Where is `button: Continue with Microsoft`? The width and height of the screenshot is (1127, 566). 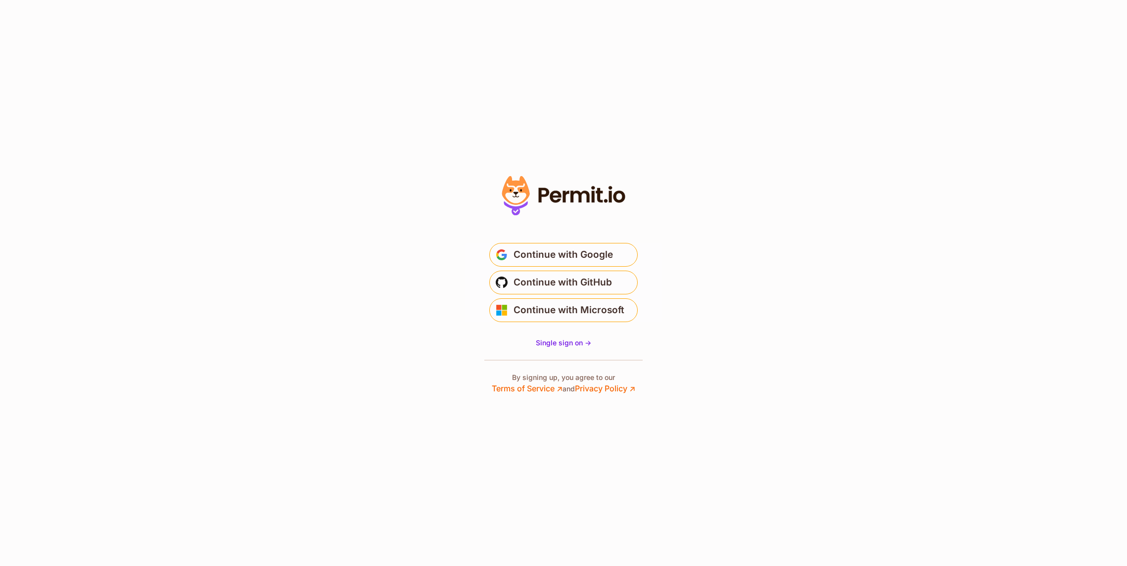
button: Continue with Microsoft is located at coordinates (564, 310).